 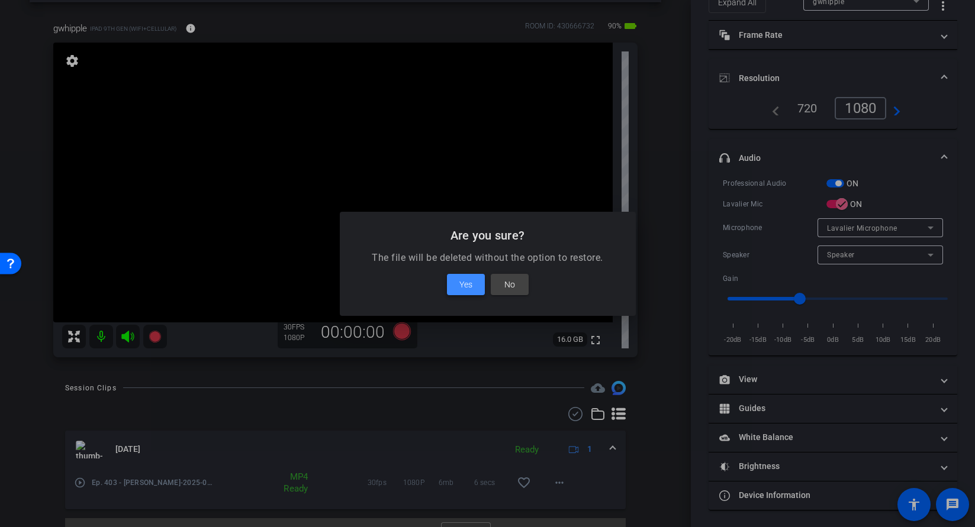 What do you see at coordinates (510, 285) in the screenshot?
I see `span: No` at bounding box center [510, 285].